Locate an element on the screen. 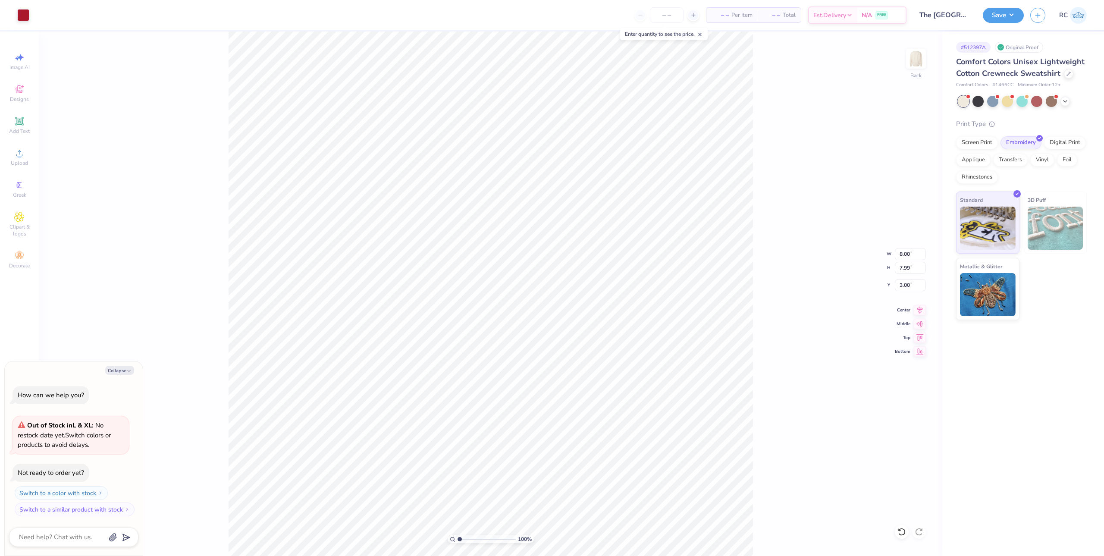 The image size is (1104, 556). div: # 512397A is located at coordinates (974, 47).